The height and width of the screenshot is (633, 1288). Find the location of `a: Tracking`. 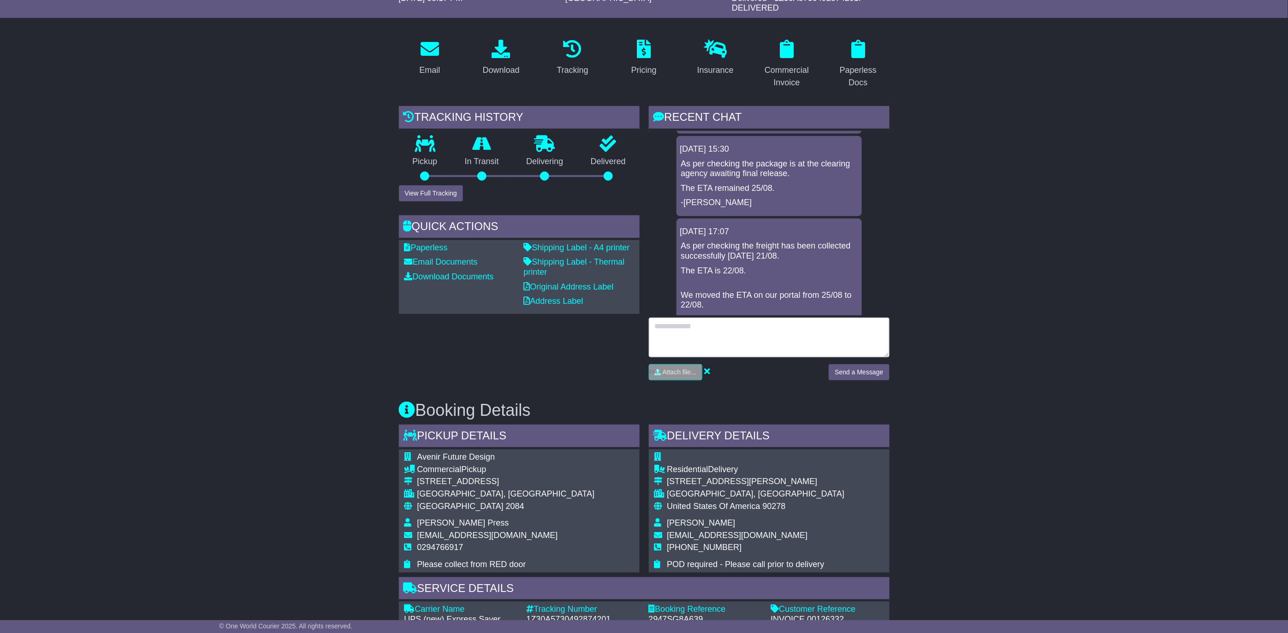

a: Tracking is located at coordinates (572, 58).